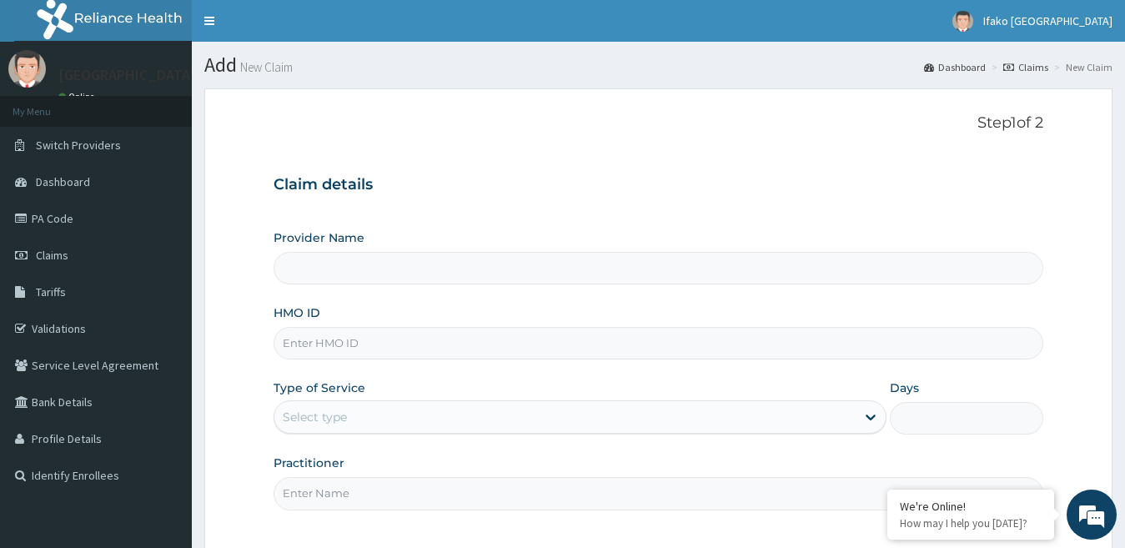  What do you see at coordinates (659, 493) in the screenshot?
I see `input: Enter Name` at bounding box center [659, 493].